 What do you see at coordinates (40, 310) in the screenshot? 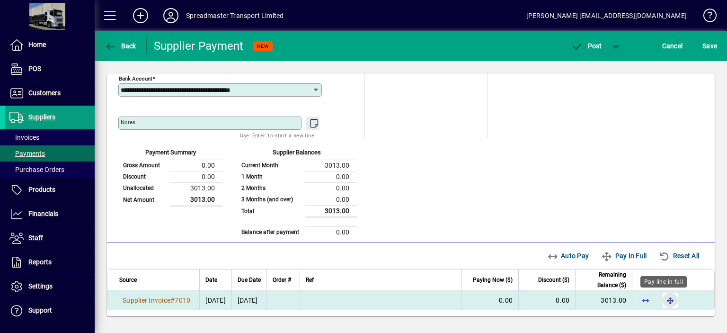
I see `span: Support` at bounding box center [40, 310].